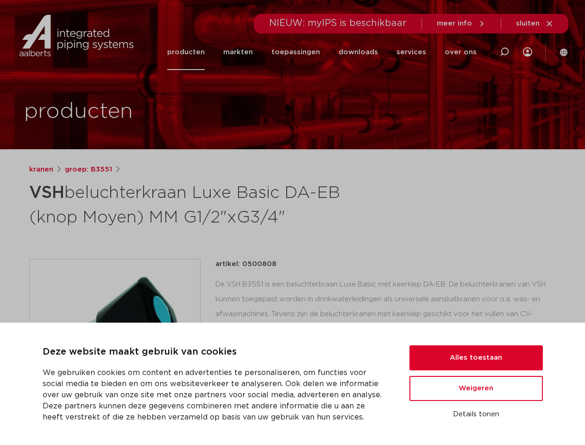  I want to click on h1: beluchterkraan Luxe Basic DA-EB (knop Moyen) MM G1/2"xG3/4", so click(203, 204).